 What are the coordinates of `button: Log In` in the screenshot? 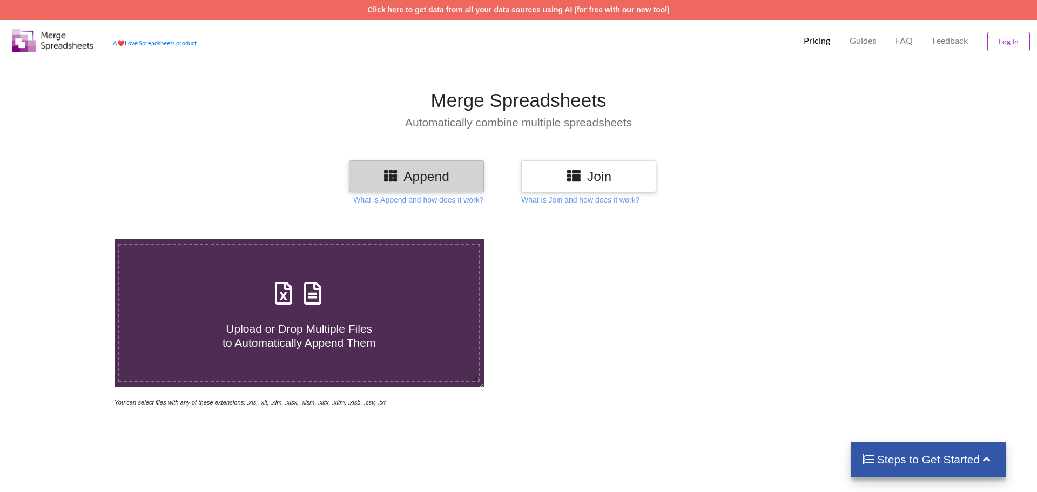 It's located at (1008, 42).